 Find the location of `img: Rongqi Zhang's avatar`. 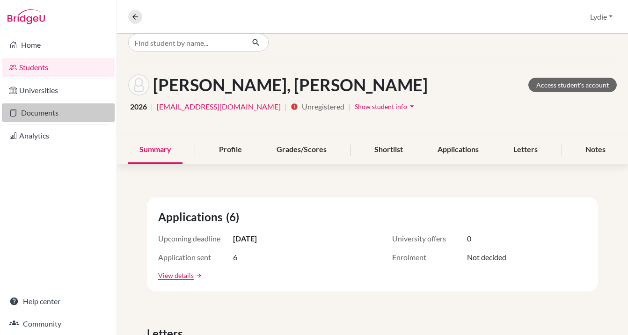

img: Rongqi Zhang's avatar is located at coordinates (139, 85).